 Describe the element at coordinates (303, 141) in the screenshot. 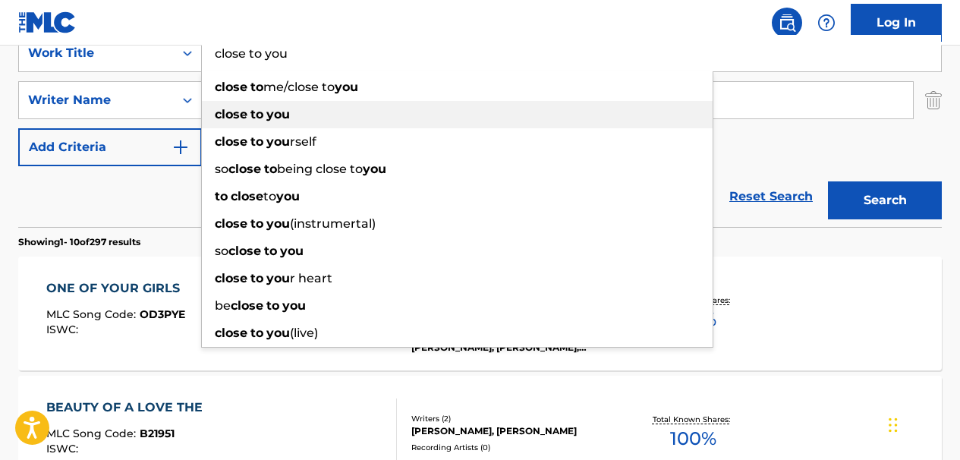

I see `span: rself` at that location.